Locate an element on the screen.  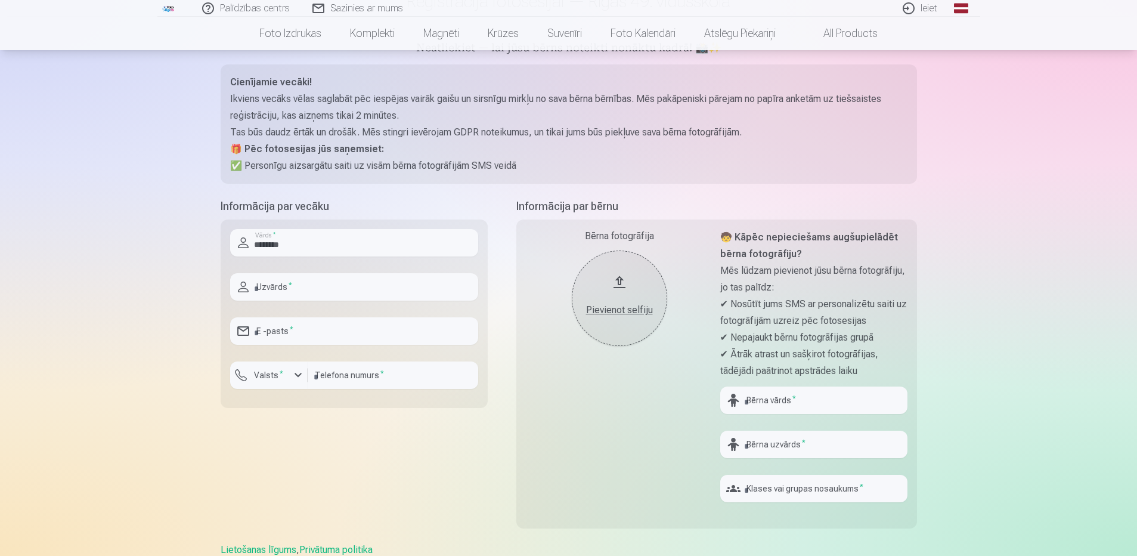
label: Valsts is located at coordinates (268, 375).